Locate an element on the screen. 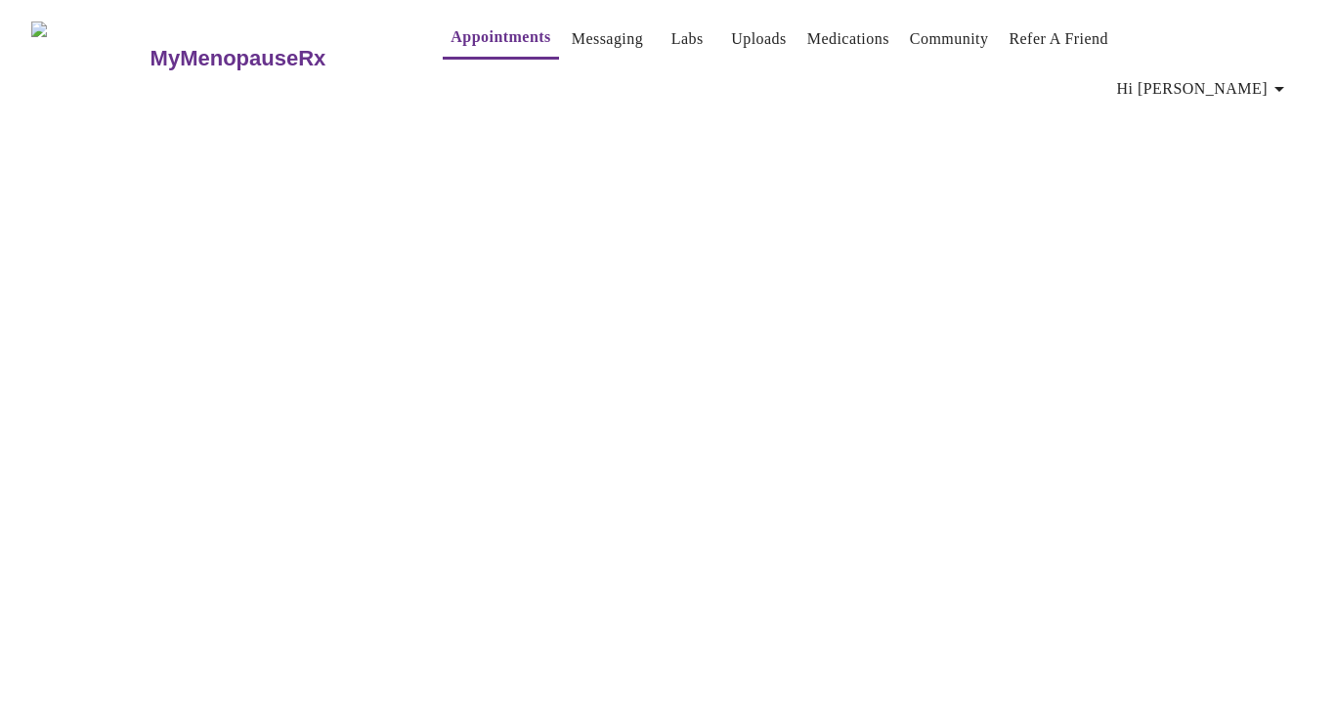 The height and width of the screenshot is (726, 1335). button: Appointments is located at coordinates (500, 38).